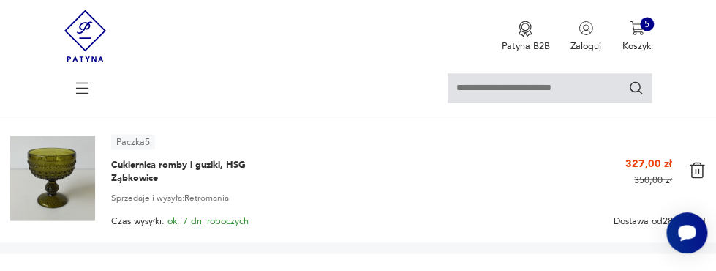  I want to click on span: Cukiernica romby i guziki, HSG Ząbkowice, so click(193, 170).